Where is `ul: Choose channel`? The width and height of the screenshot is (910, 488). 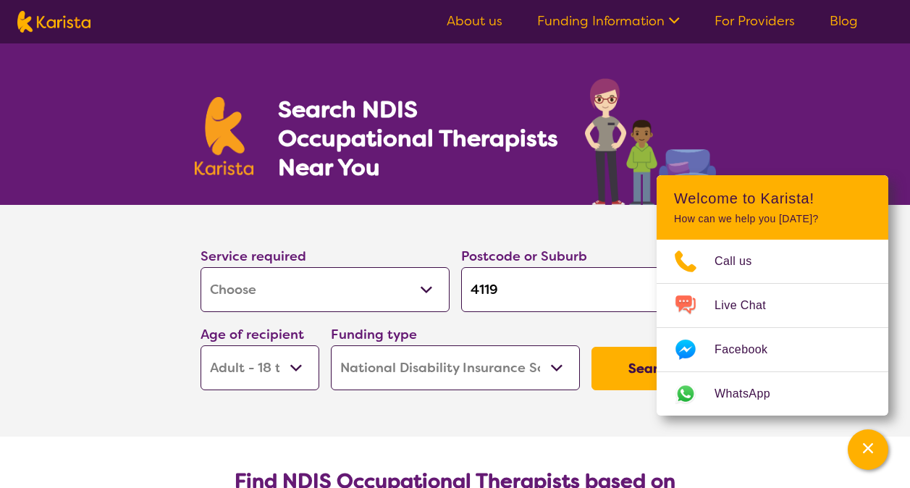
ul: Choose channel is located at coordinates (773, 327).